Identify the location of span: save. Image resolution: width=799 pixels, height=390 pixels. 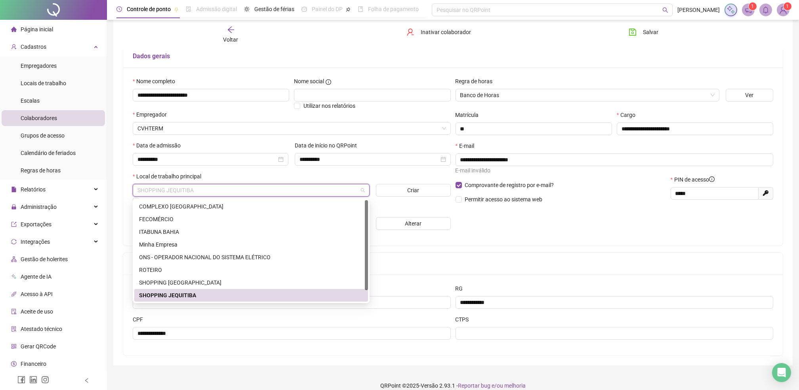
(633, 32).